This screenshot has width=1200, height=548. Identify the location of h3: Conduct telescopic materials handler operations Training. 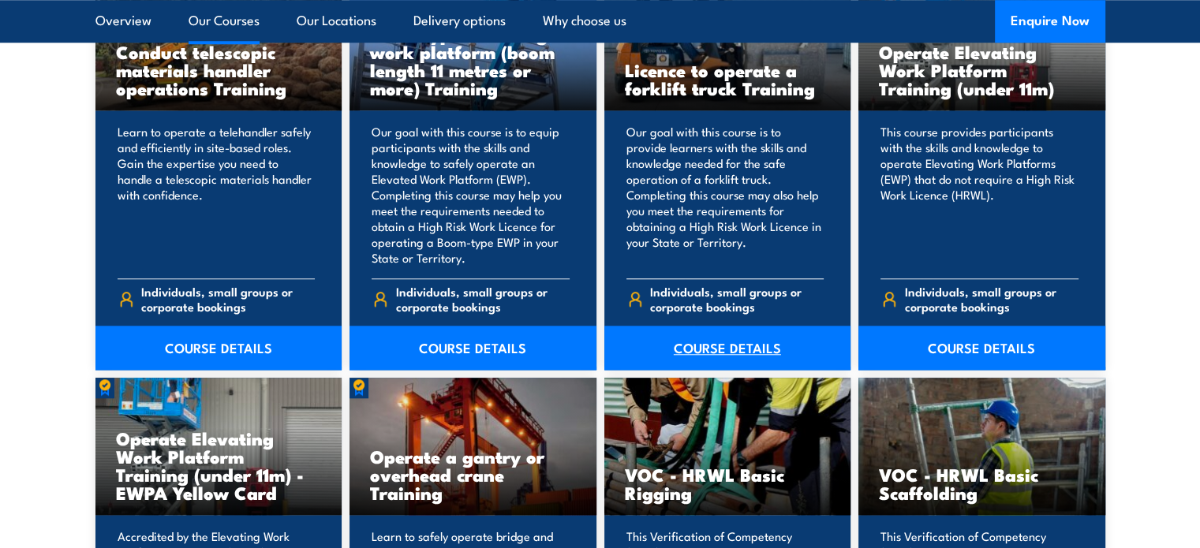
(219, 69).